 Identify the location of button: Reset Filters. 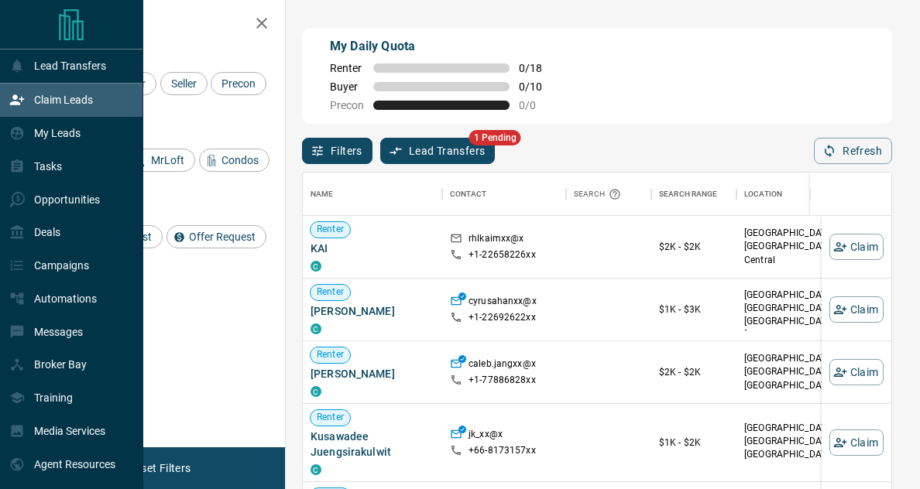
(159, 468).